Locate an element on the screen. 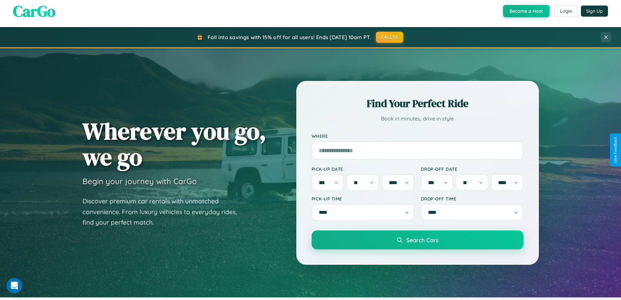 This screenshot has height=300, width=621. span: CarGo is located at coordinates (34, 11).